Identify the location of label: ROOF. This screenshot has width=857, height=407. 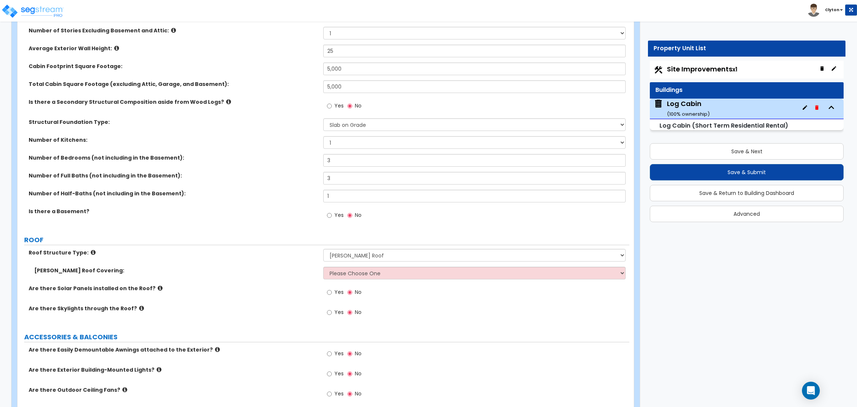
(327, 240).